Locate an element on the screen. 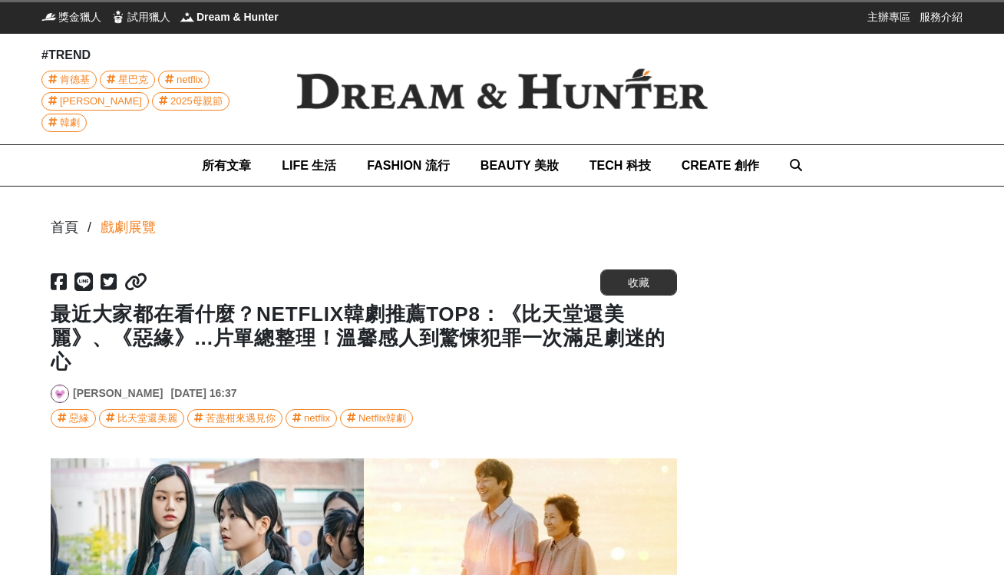  div: Netflix韓劇 is located at coordinates (382, 418).